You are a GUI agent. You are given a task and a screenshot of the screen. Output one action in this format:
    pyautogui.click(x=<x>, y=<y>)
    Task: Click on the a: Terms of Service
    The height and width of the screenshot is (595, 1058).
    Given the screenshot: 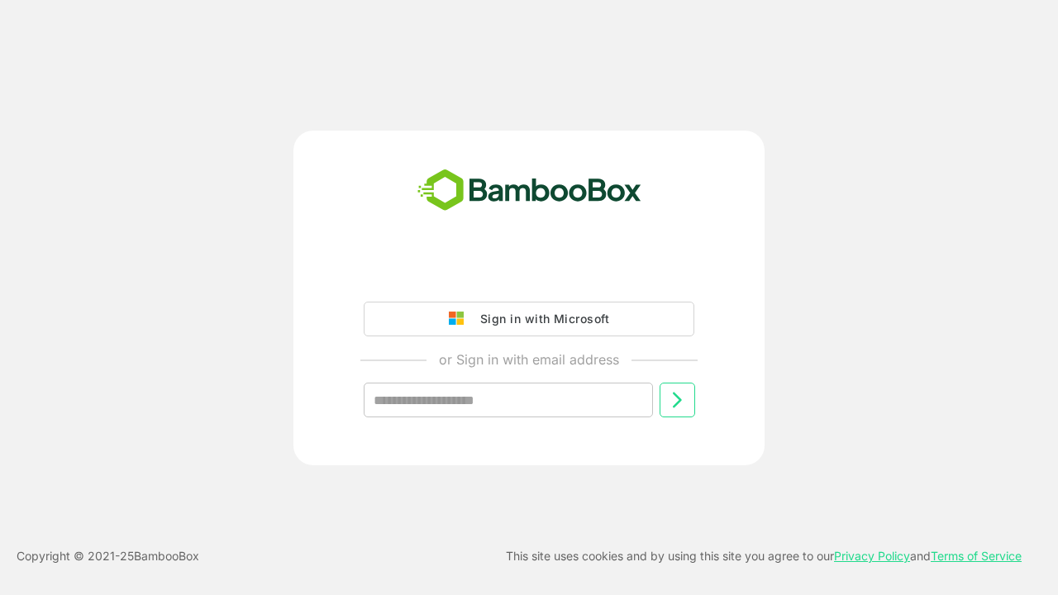 What is the action you would take?
    pyautogui.click(x=976, y=555)
    